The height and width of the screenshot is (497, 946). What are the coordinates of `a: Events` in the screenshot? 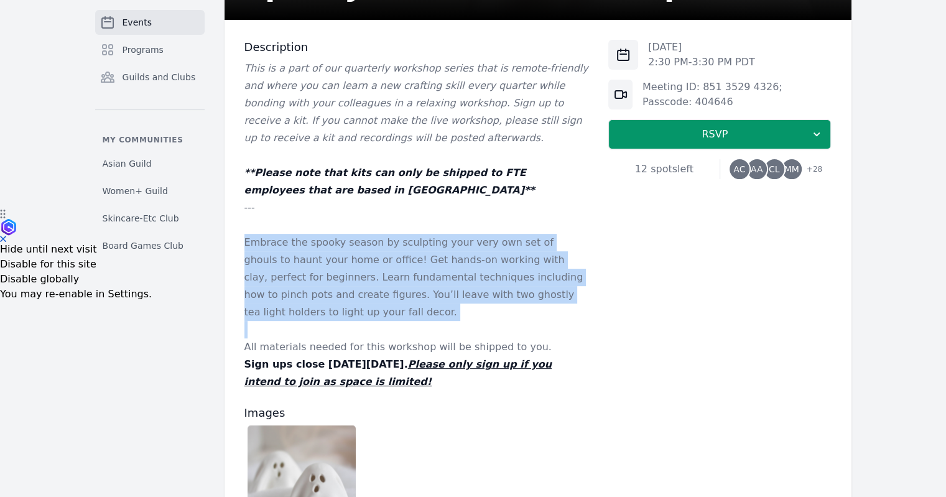 It's located at (150, 22).